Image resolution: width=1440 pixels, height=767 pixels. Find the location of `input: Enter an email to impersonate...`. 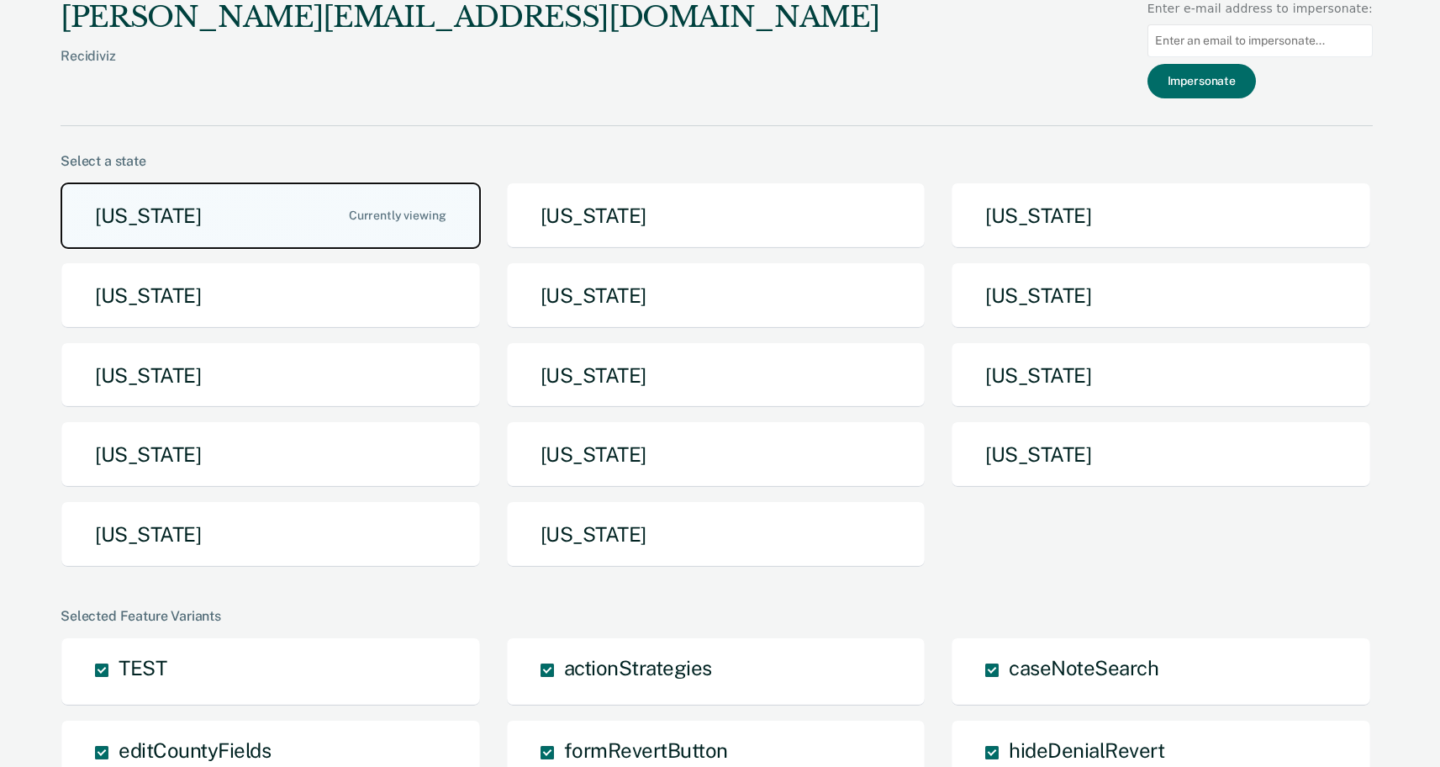

input: Enter an email to impersonate... is located at coordinates (1260, 40).